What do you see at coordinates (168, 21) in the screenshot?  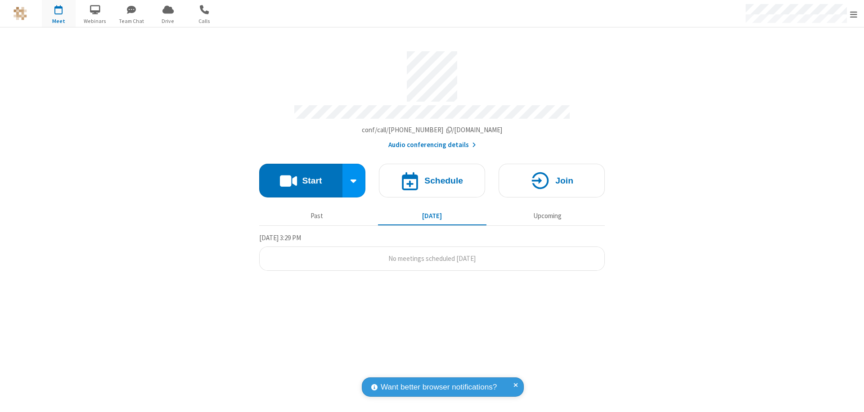 I see `span: Drive` at bounding box center [168, 21].